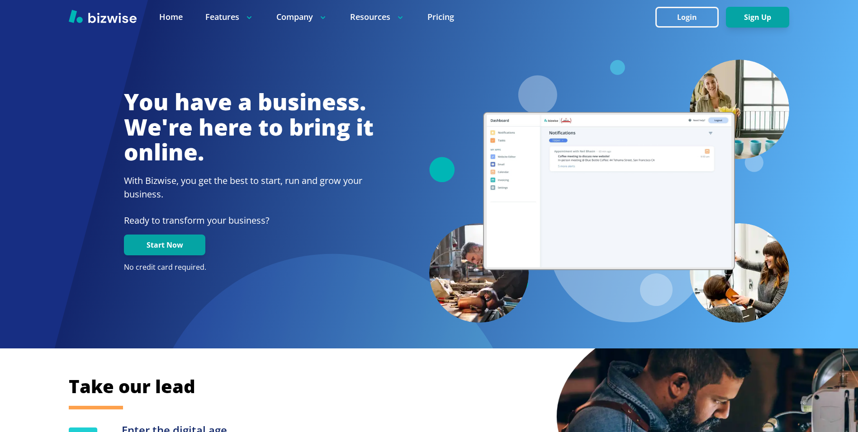  I want to click on a: Start Now, so click(165, 245).